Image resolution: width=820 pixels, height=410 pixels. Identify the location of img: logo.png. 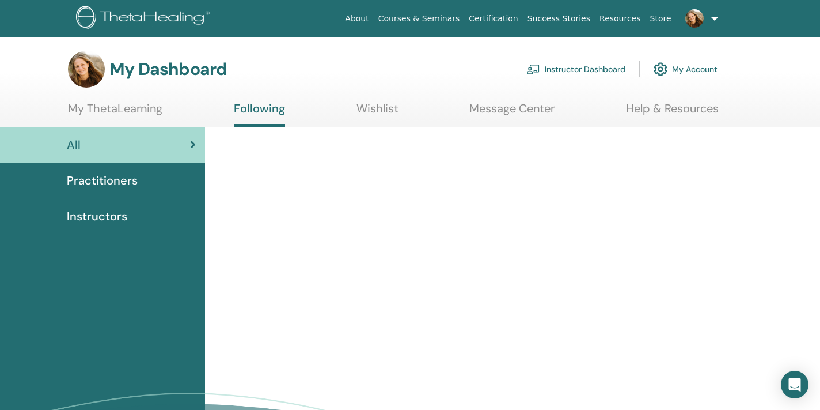
(145, 18).